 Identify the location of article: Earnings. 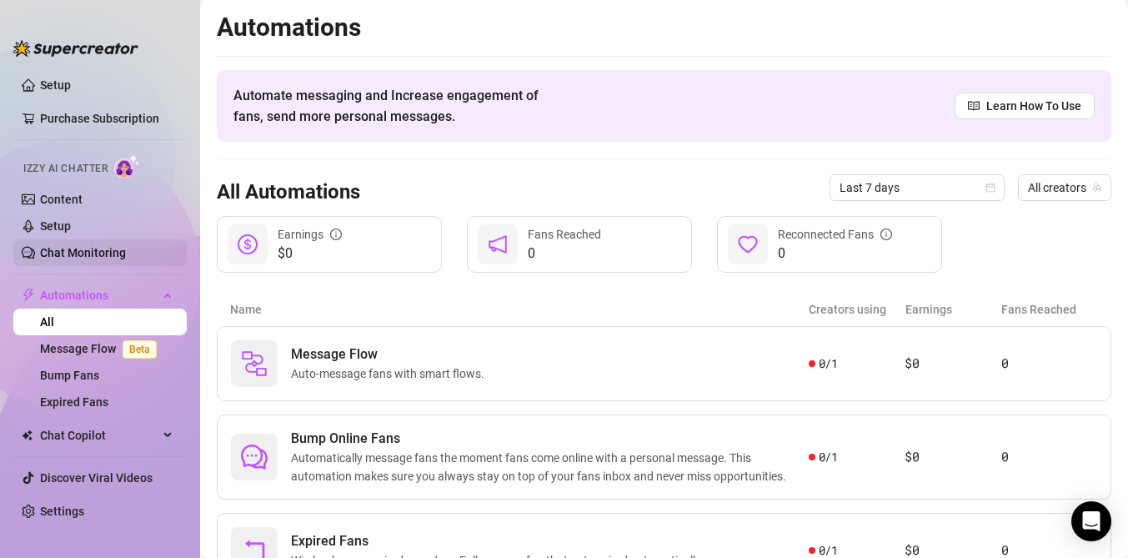
(954, 309).